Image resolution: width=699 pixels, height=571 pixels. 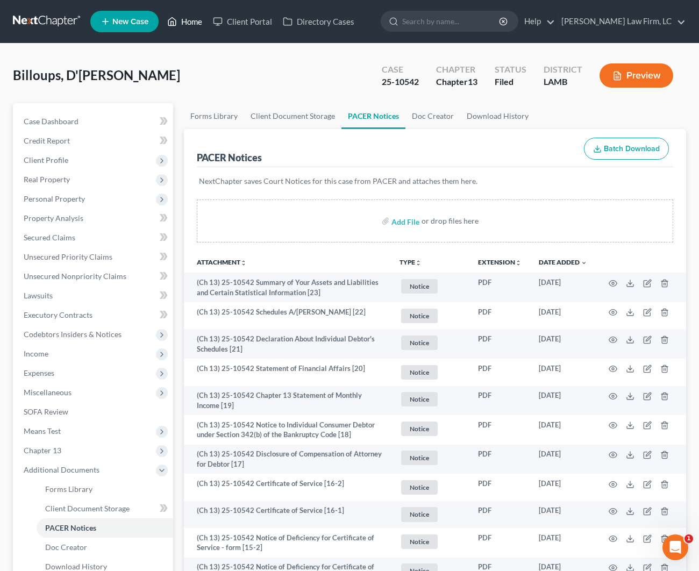 I want to click on td: (Ch 13) 25-10542 Declaration About Individual Debtor's Schedules [21], so click(x=287, y=344).